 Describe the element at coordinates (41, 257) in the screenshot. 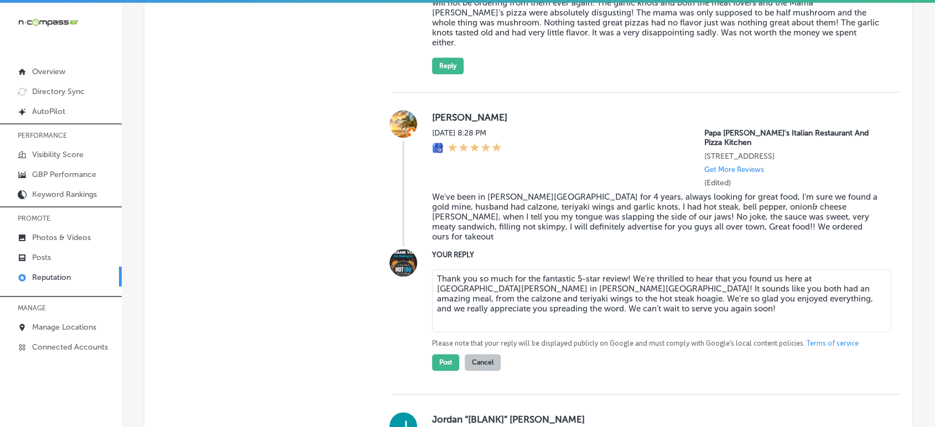

I see `p: Posts` at that location.